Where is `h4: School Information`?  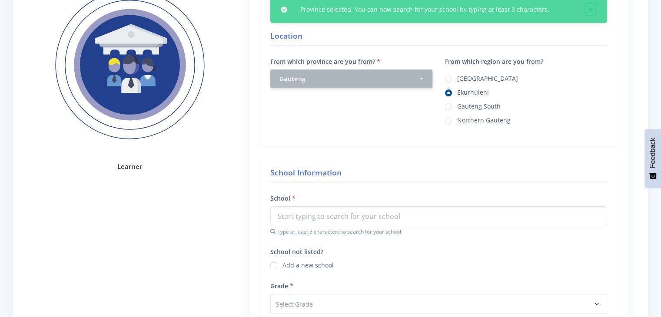 h4: School Information is located at coordinates (438, 175).